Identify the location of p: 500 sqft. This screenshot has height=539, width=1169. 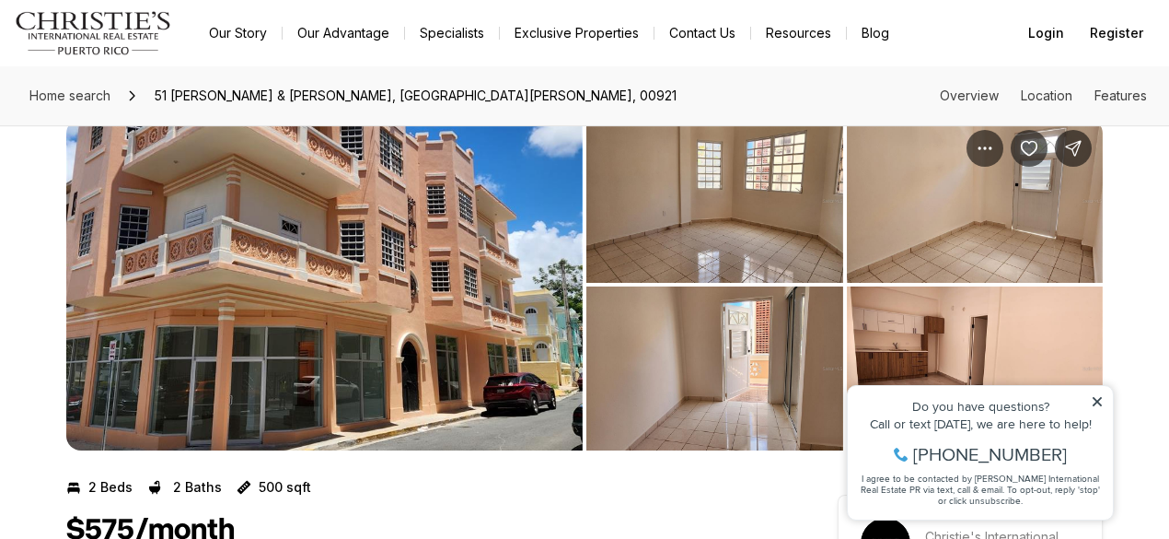
(284, 487).